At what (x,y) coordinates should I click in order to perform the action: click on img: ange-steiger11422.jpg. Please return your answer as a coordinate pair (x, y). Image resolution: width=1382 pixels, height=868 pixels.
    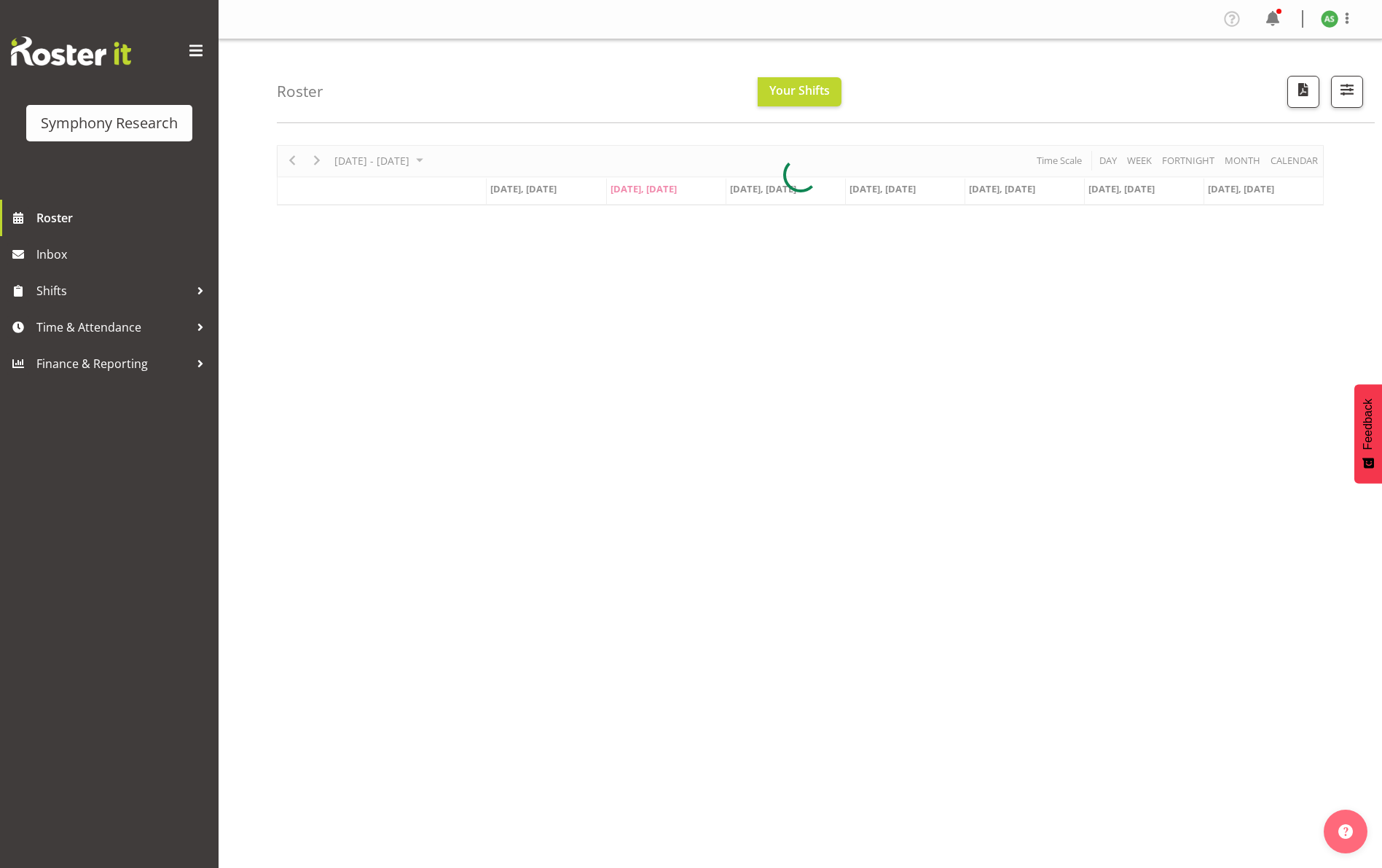
    Looking at the image, I should click on (1330, 19).